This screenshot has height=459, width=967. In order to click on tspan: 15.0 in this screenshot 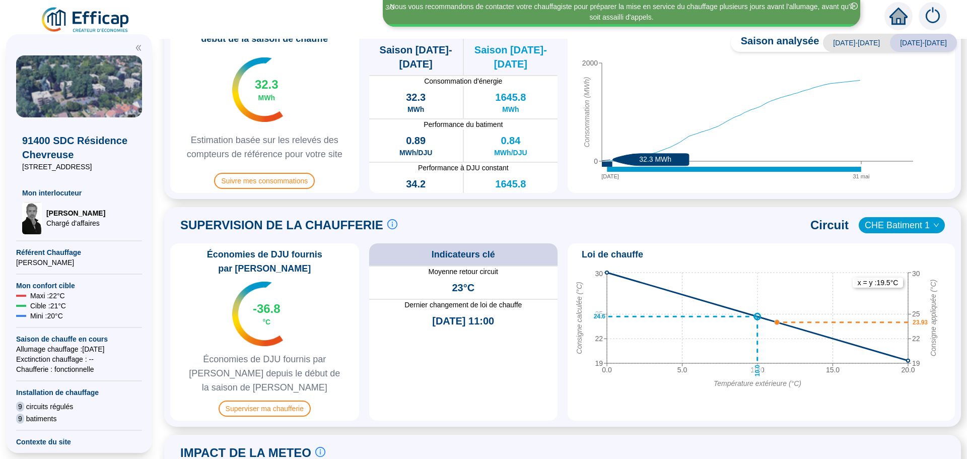, I will do `click(833, 370)`.